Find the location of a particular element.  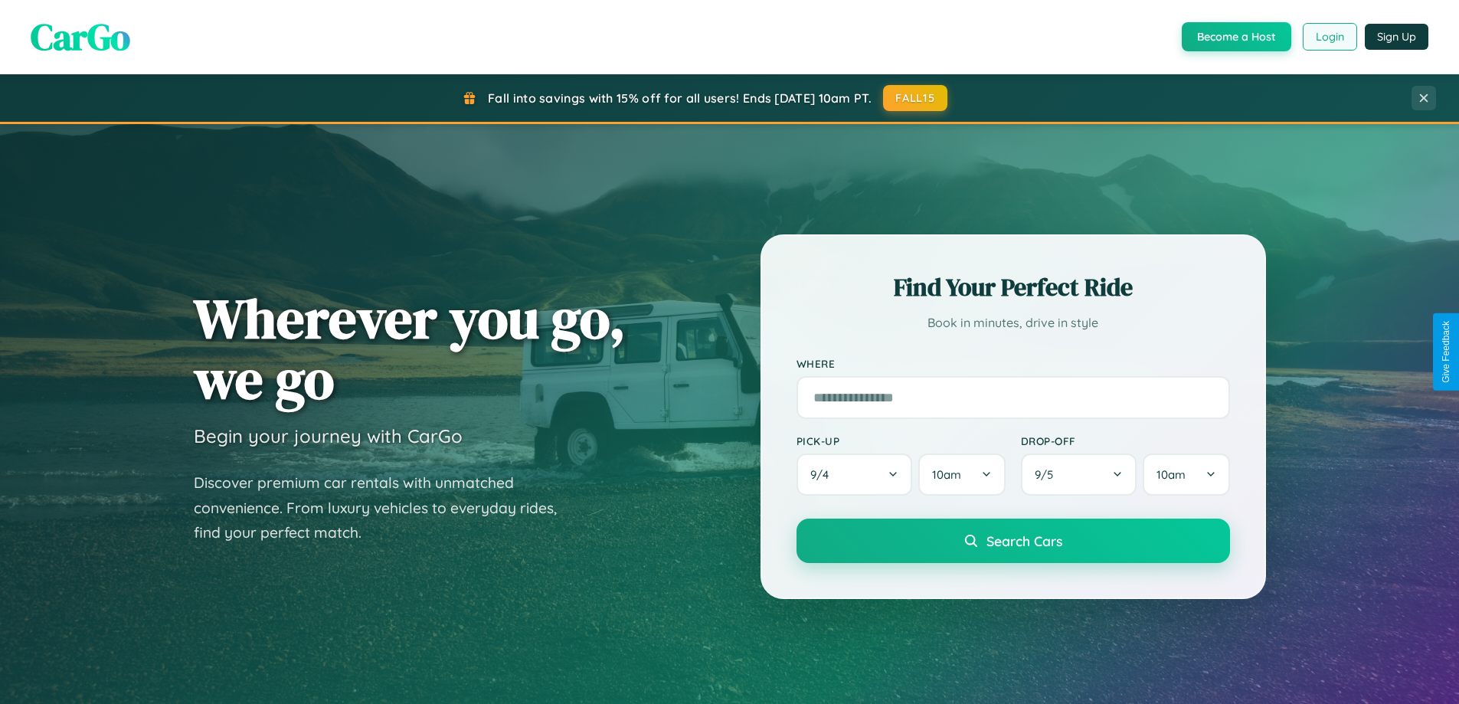

h2: Find Your Perfect Ride is located at coordinates (1014, 287).